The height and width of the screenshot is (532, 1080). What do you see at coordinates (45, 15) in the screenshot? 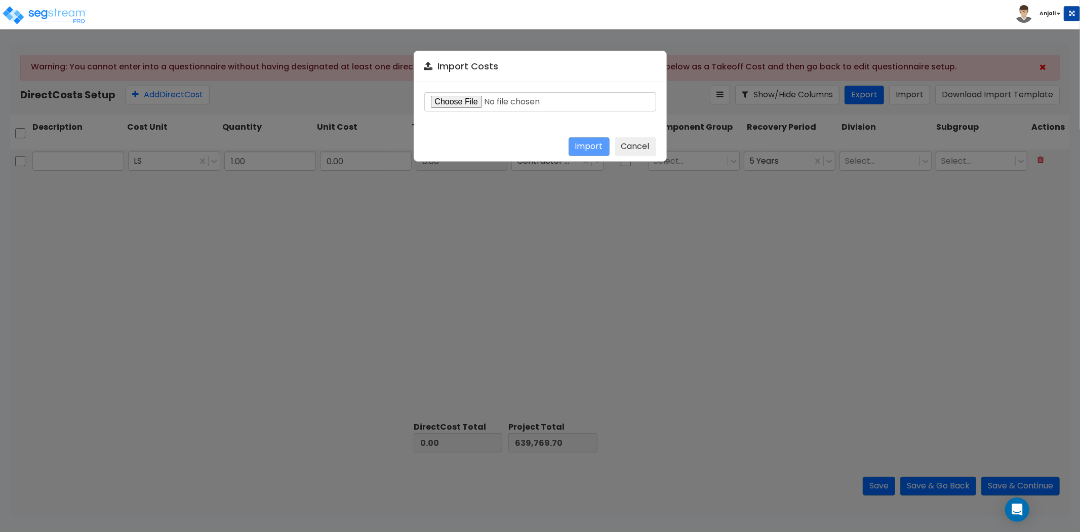
I see `img: logo_pro_r.png` at bounding box center [45, 15].